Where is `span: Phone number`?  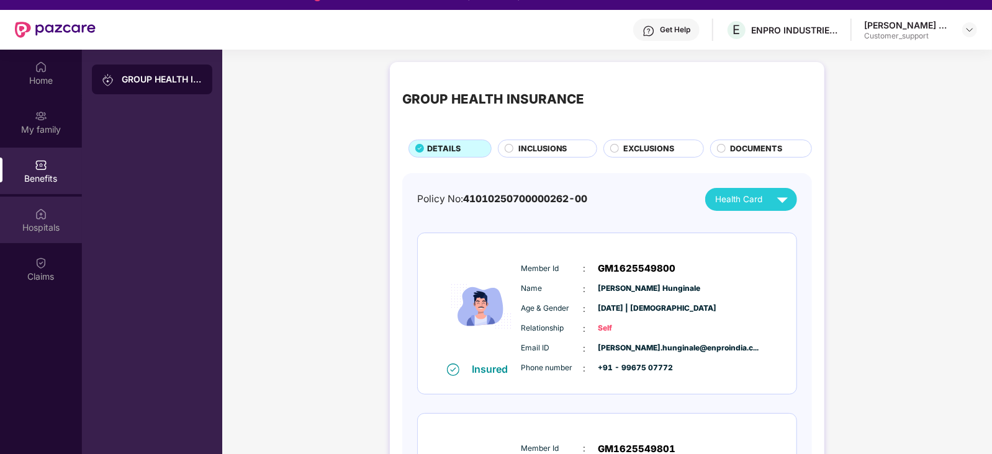 span: Phone number is located at coordinates (552, 368).